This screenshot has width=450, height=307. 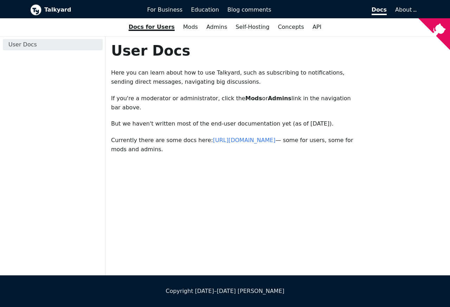 I want to click on strong: Mods, so click(x=254, y=98).